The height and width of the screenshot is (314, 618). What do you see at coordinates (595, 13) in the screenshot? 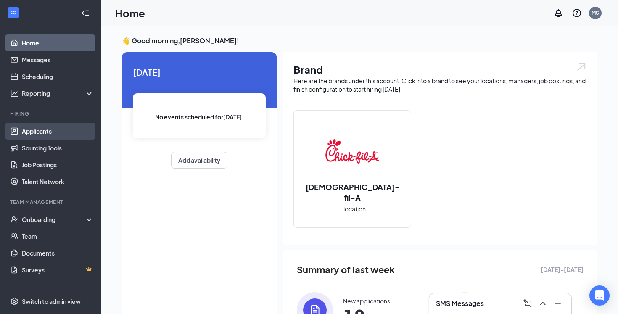
I see `div: MS` at bounding box center [595, 13].